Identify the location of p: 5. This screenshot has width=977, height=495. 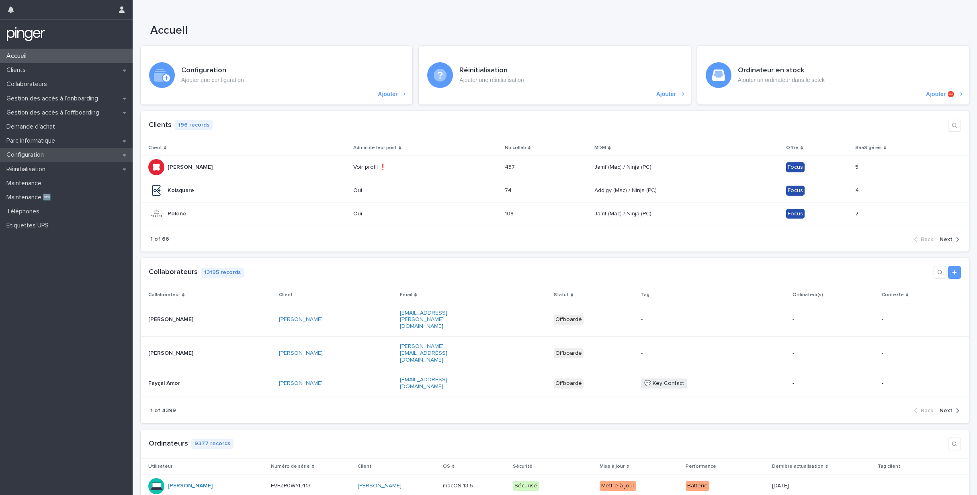
(858, 166).